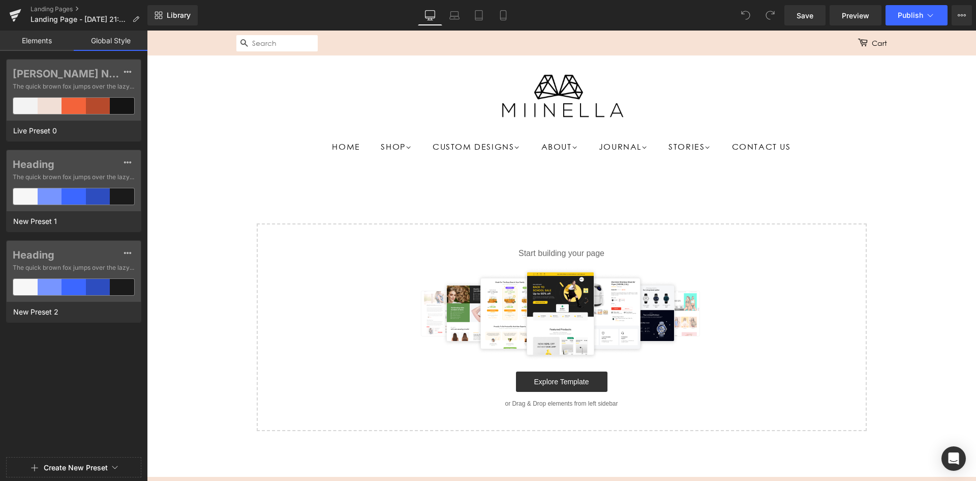 This screenshot has width=976, height=481. I want to click on button: Create New Preset, so click(76, 467).